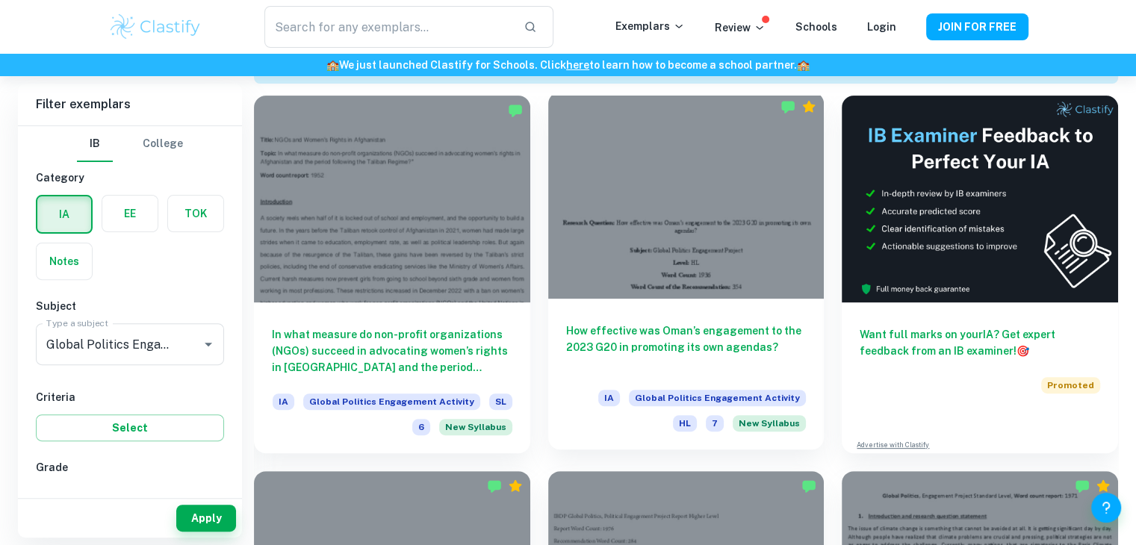  Describe the element at coordinates (167, 499) in the screenshot. I see `span: 5` at that location.